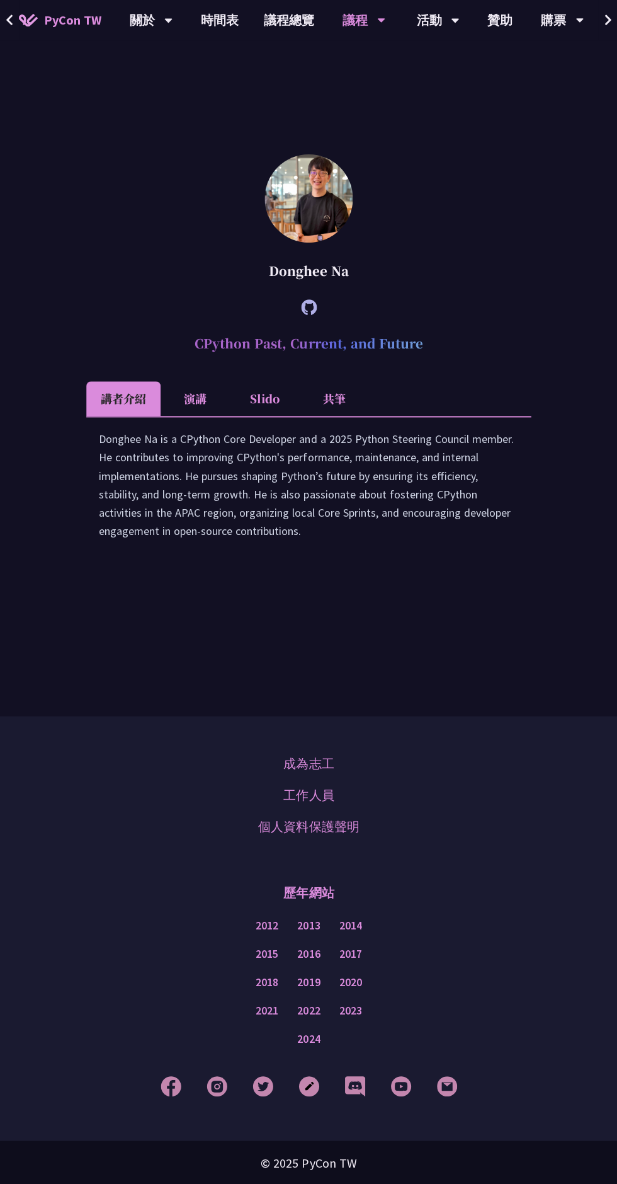  I want to click on a: 2023, so click(350, 1010).